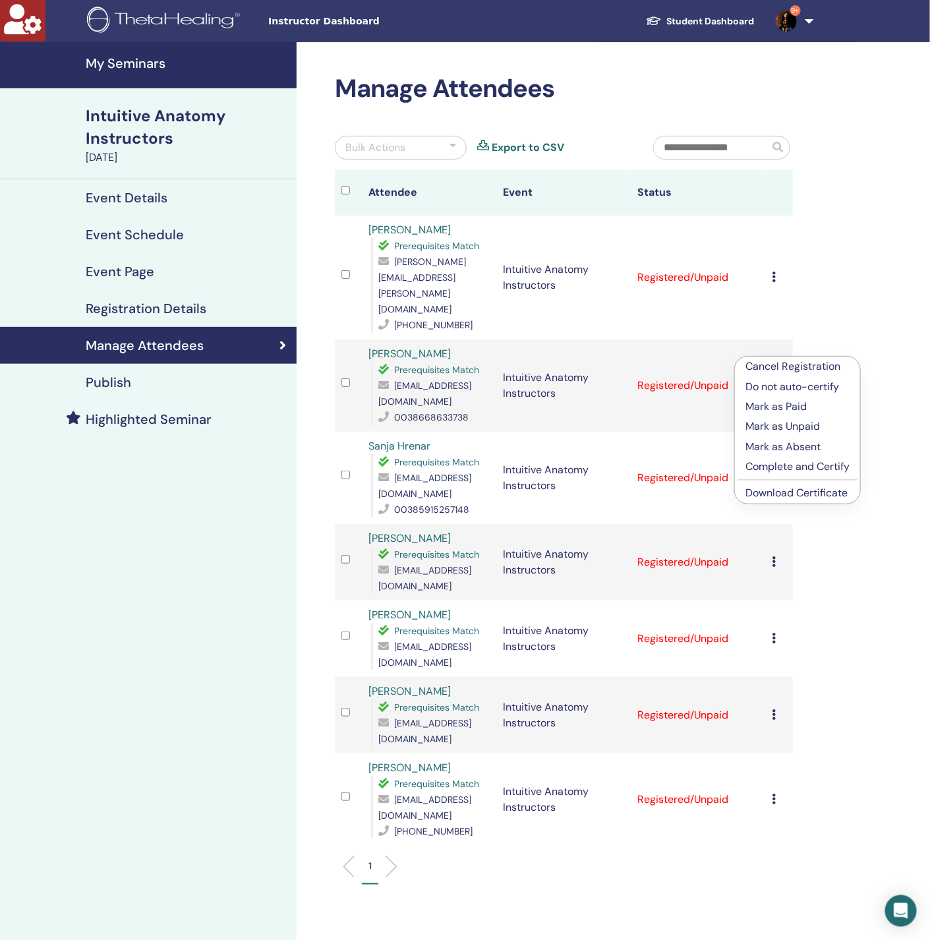 This screenshot has width=930, height=940. I want to click on span: 00385915257148, so click(432, 509).